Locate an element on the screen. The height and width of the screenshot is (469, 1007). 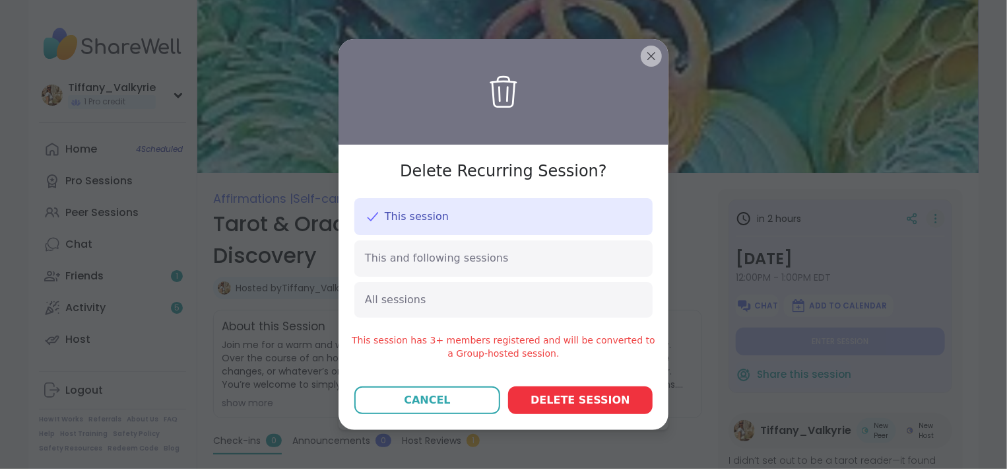
button: Cancel is located at coordinates (427, 400).